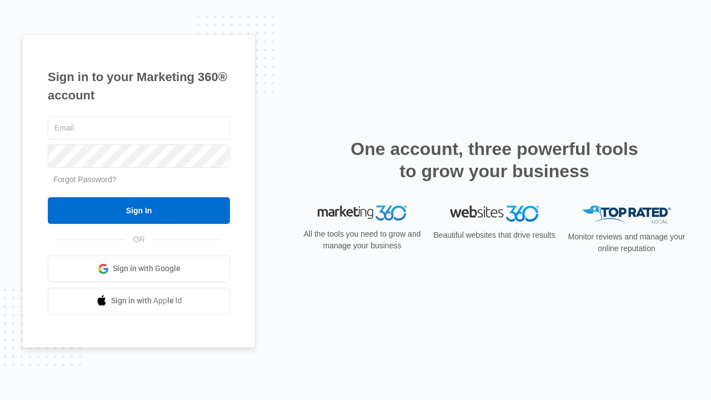 This screenshot has height=400, width=711. What do you see at coordinates (139, 269) in the screenshot?
I see `a: Sign in with Google` at bounding box center [139, 269].